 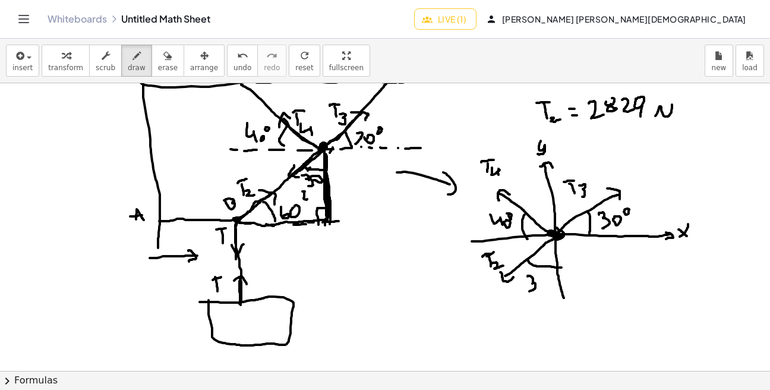 I want to click on span: arrange, so click(x=204, y=68).